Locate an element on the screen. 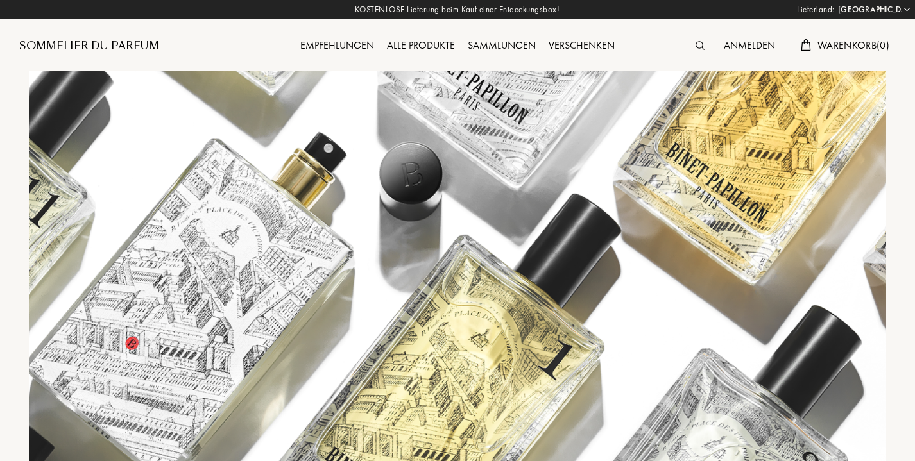 This screenshot has width=915, height=461. a: Verschenken is located at coordinates (581, 45).